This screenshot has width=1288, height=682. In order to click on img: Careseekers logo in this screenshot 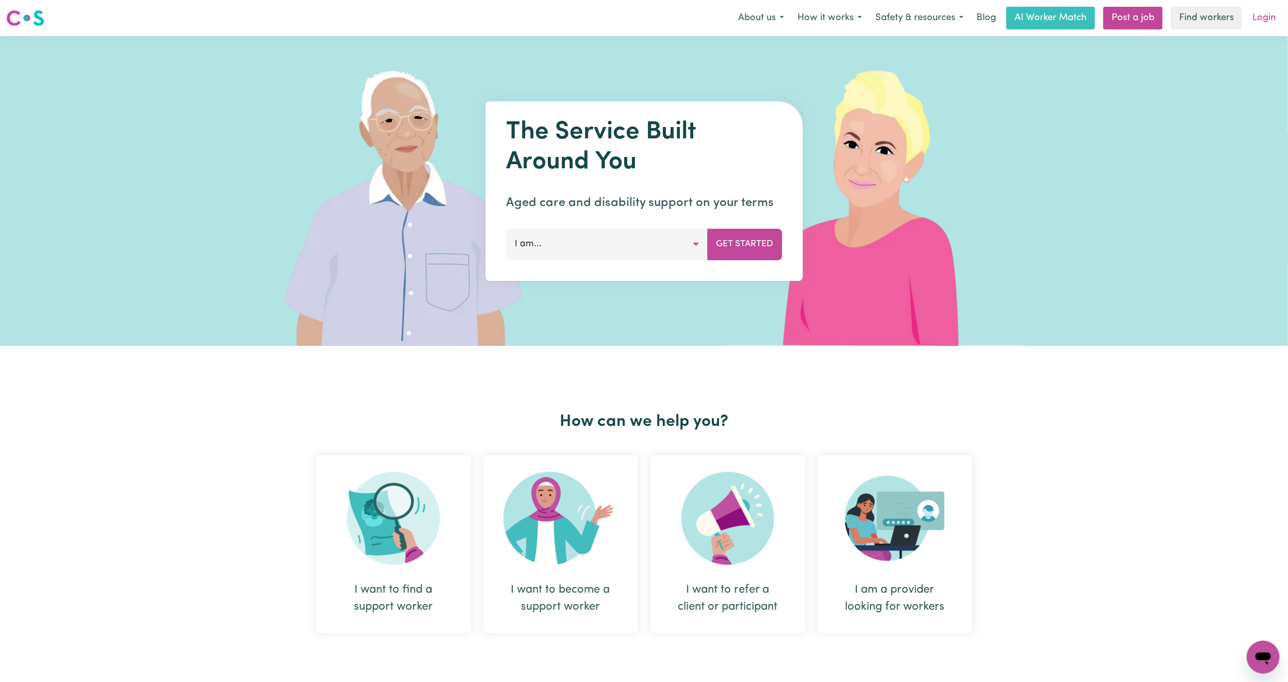, I will do `click(25, 18)`.